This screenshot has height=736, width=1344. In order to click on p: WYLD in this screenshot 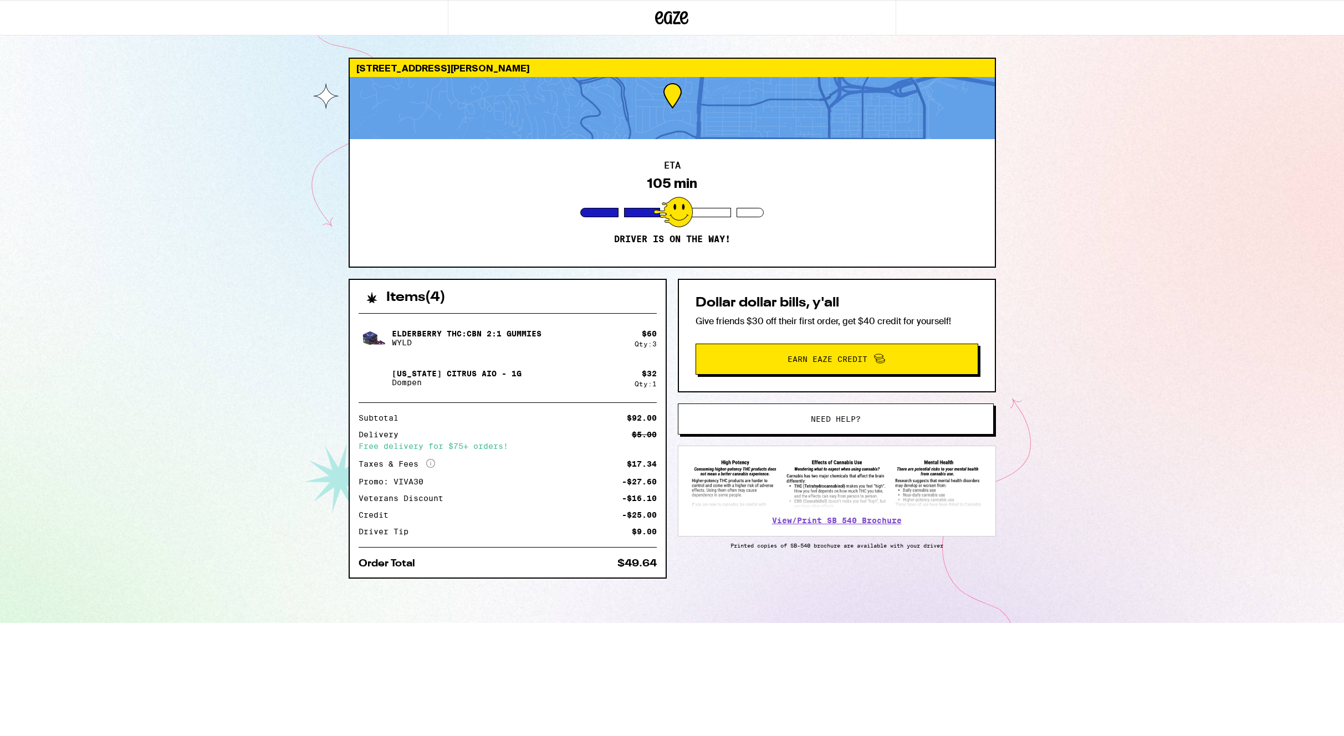, I will do `click(467, 343)`.